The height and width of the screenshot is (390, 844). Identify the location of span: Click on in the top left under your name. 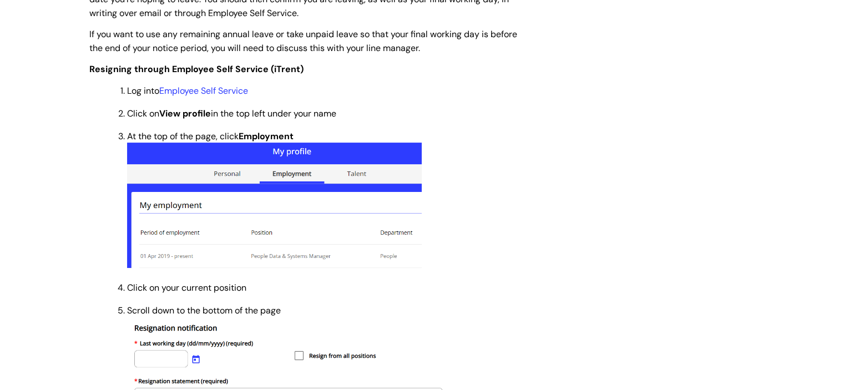
(231, 113).